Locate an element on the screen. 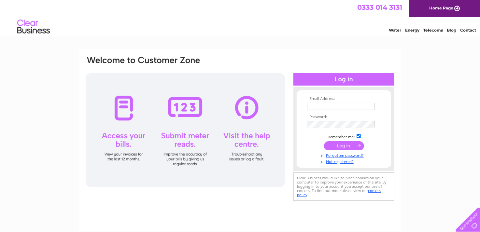 This screenshot has height=232, width=480. a: 0333 014 3131 is located at coordinates (380, 7).